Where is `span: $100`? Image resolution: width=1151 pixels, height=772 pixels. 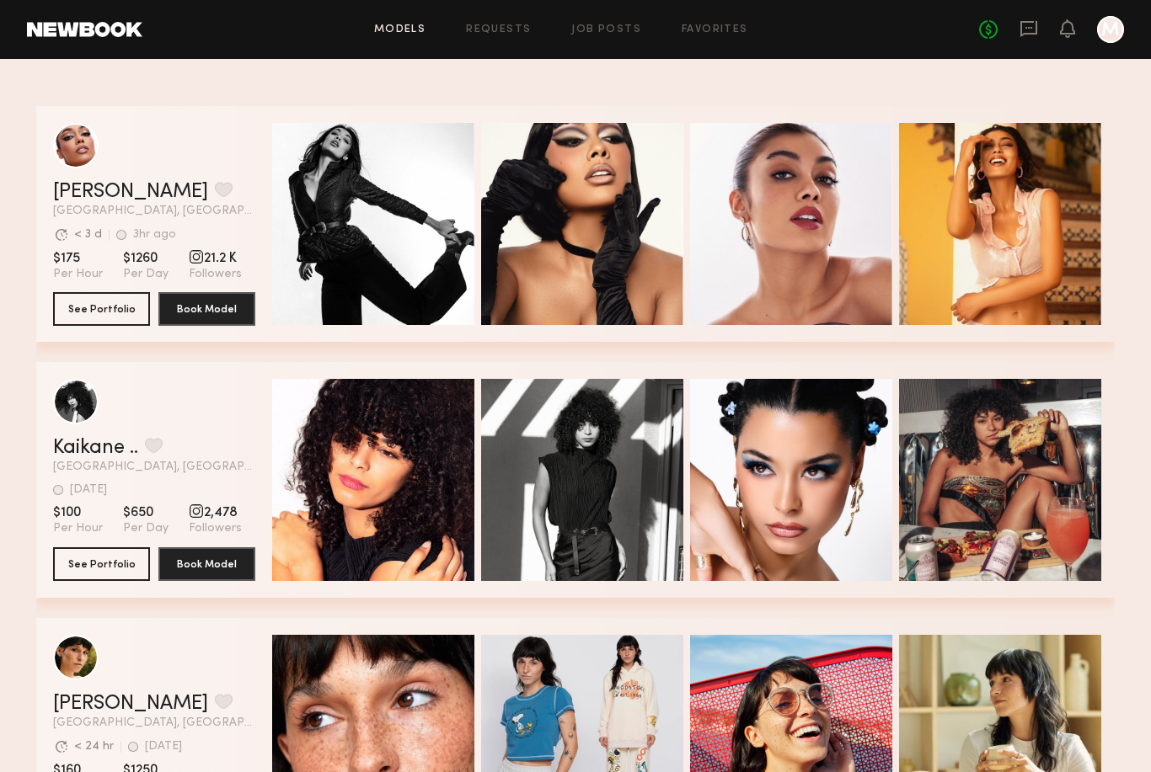 span: $100 is located at coordinates (77, 513).